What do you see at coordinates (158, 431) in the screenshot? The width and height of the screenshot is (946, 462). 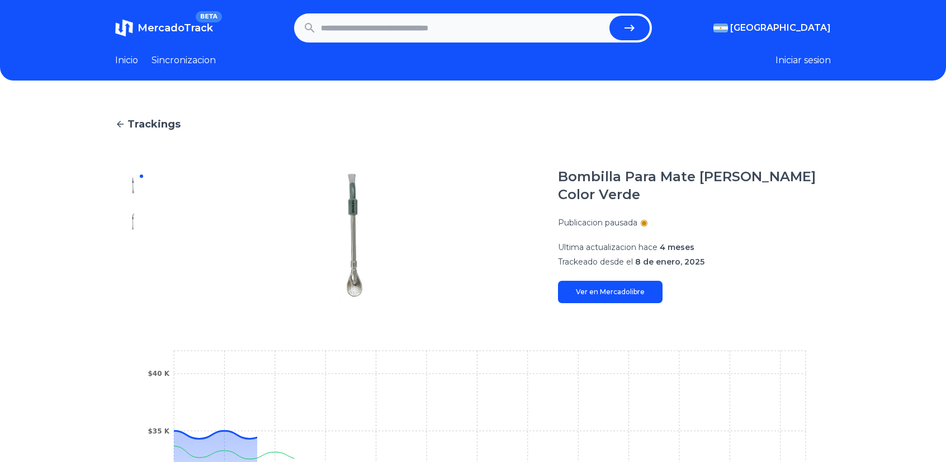 I see `tspan: $35 K` at bounding box center [158, 431].